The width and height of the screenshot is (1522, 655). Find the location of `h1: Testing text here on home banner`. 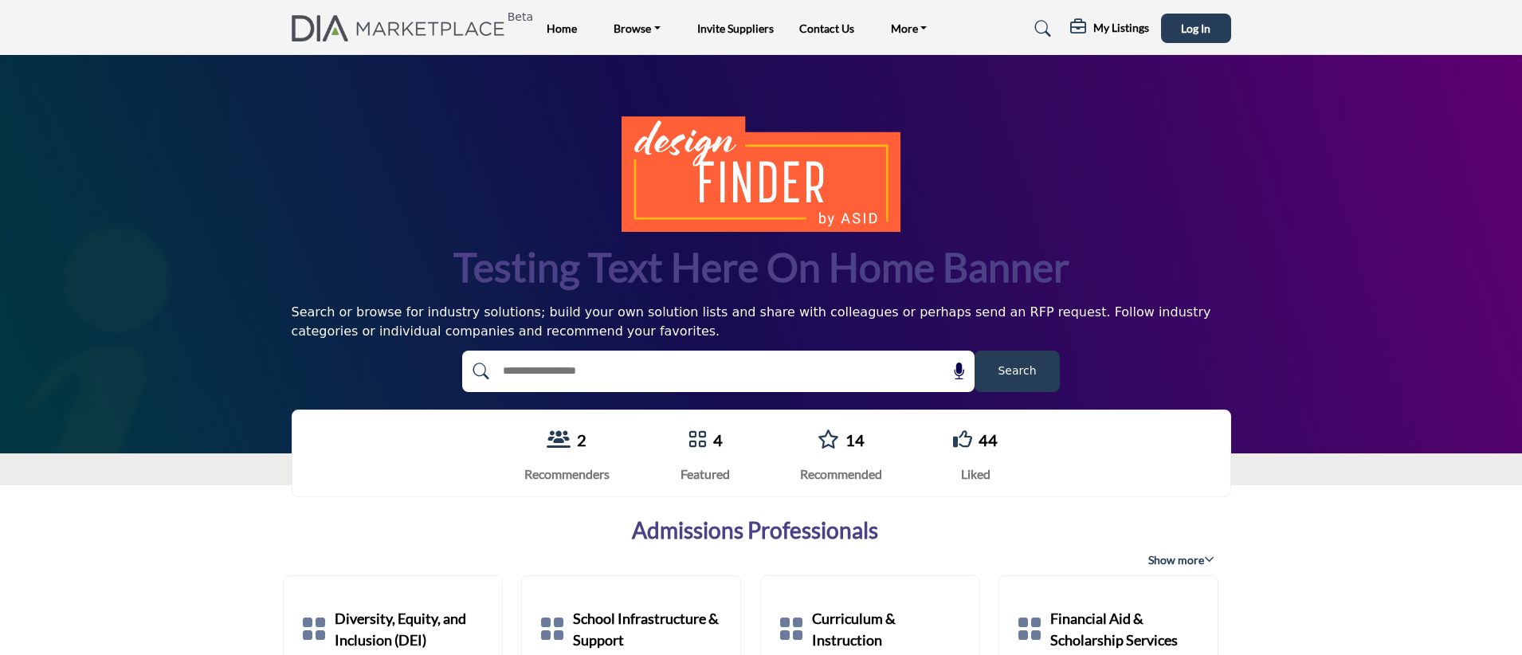

h1: Testing text here on home banner is located at coordinates (761, 267).